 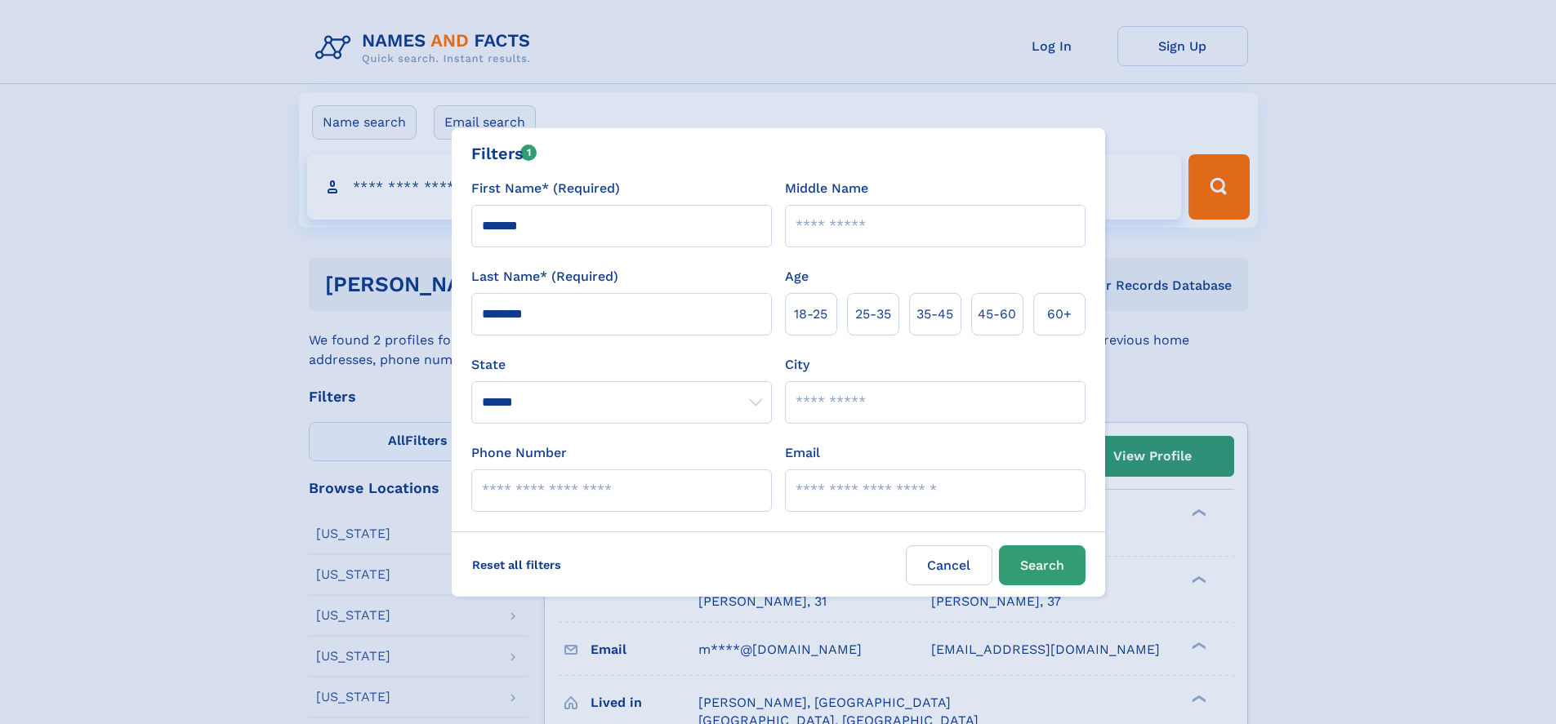 I want to click on label: City, so click(x=797, y=365).